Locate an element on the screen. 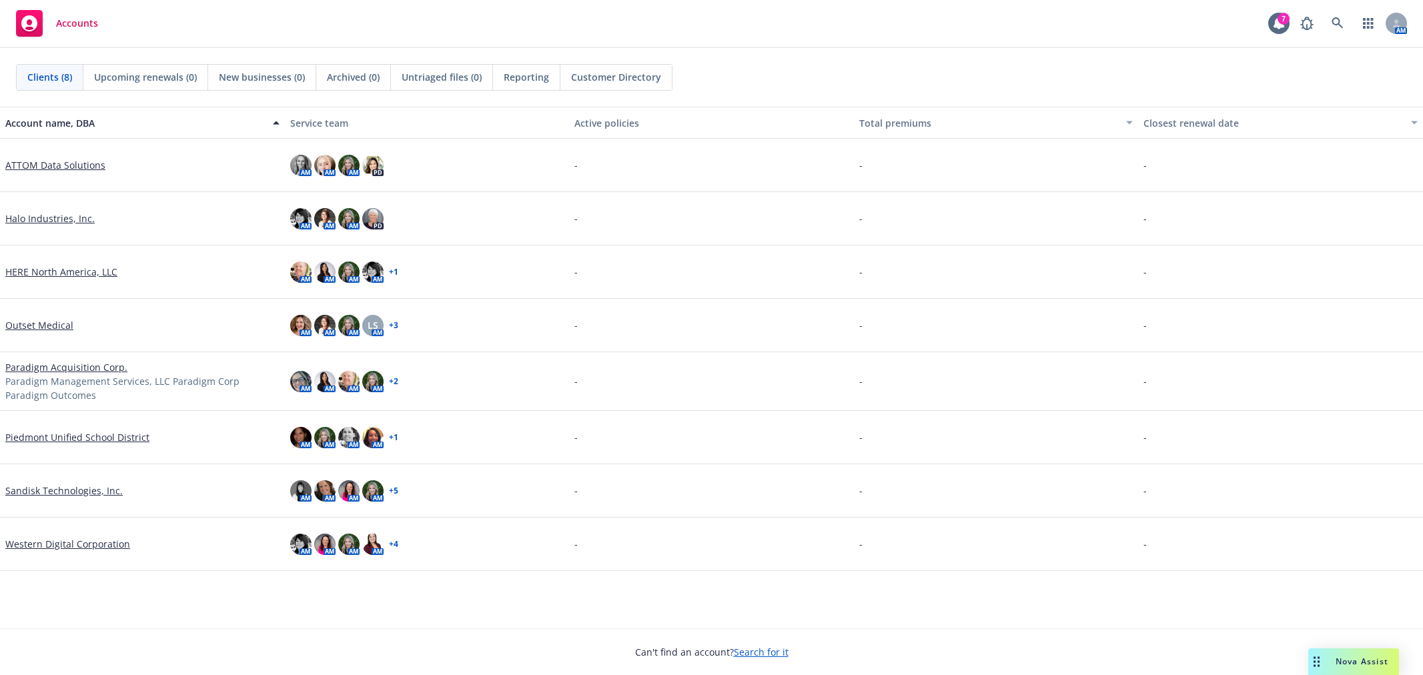 This screenshot has width=1423, height=675. span: Customer Directory is located at coordinates (616, 77).